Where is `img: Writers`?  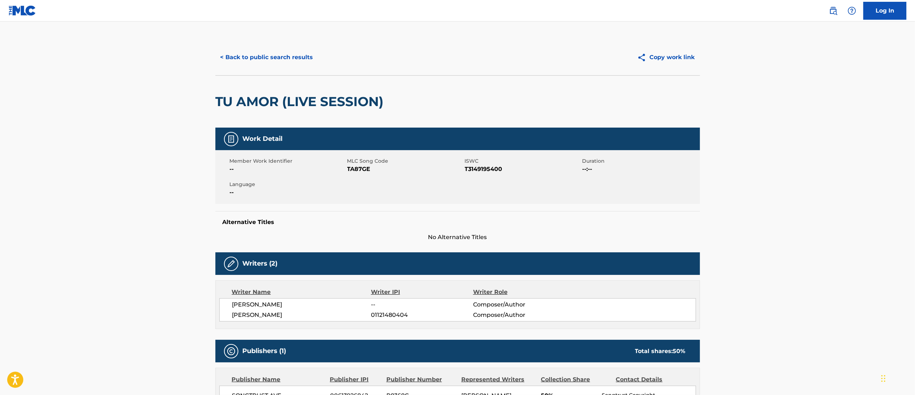
img: Writers is located at coordinates (231, 264).